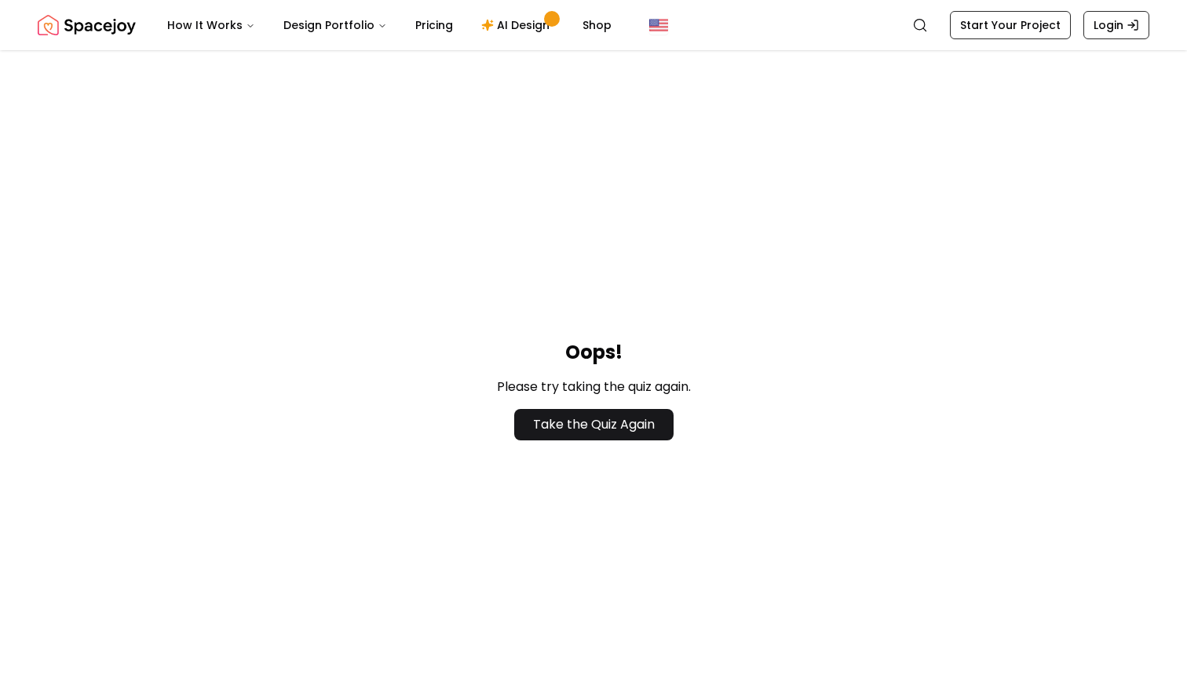 This screenshot has height=679, width=1187. What do you see at coordinates (335, 25) in the screenshot?
I see `button: Design Portfolio` at bounding box center [335, 25].